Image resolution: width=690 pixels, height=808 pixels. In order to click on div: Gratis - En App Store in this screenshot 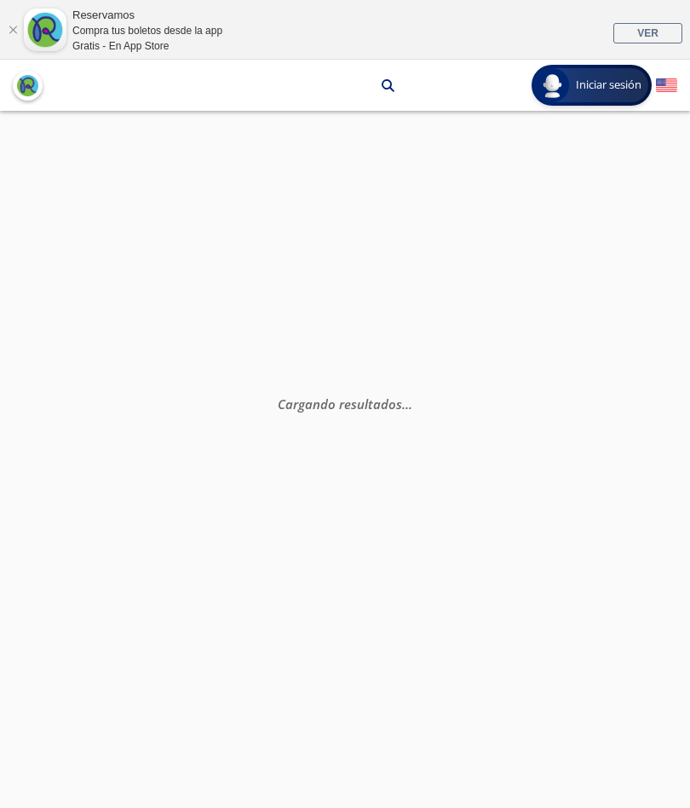, I will do `click(147, 46)`.